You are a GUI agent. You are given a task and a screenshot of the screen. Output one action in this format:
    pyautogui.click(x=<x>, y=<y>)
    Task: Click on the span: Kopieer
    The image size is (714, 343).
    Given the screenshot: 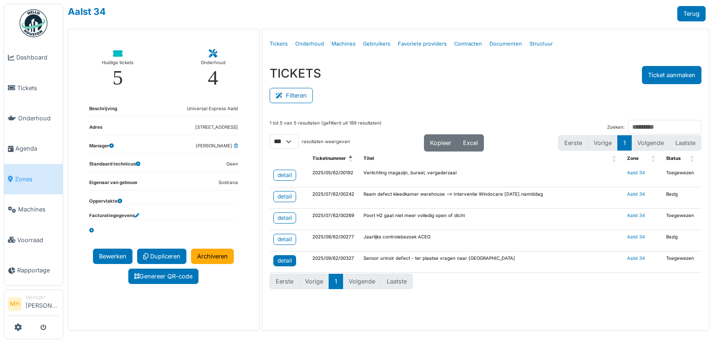 What is the action you would take?
    pyautogui.click(x=441, y=143)
    